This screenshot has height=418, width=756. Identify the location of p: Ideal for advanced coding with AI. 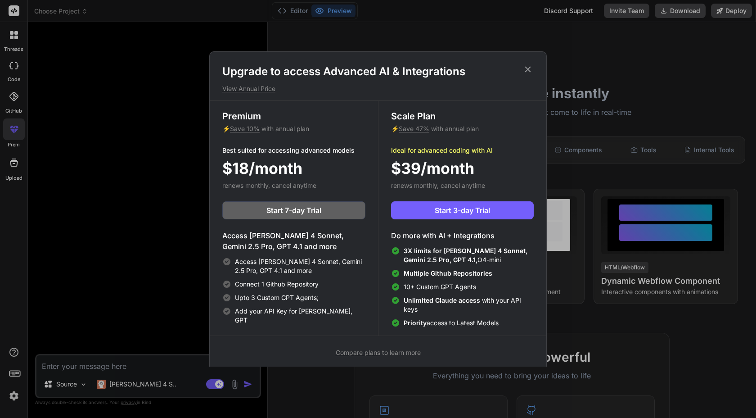
(462, 150).